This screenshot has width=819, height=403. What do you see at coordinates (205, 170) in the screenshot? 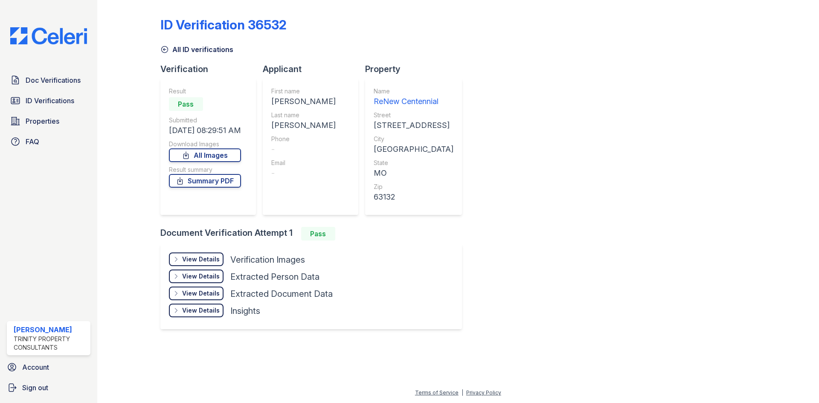
I see `div: Result summary` at bounding box center [205, 170].